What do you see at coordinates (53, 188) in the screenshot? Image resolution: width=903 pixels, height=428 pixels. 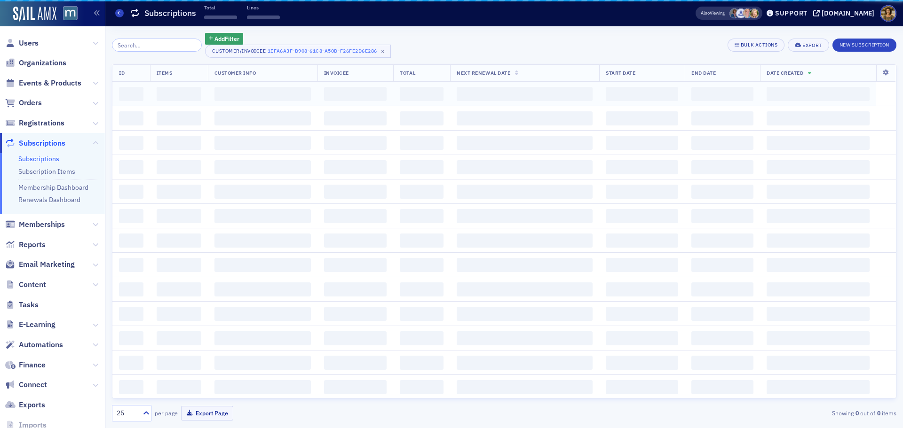 I see `a: Membership Dashboard` at bounding box center [53, 188].